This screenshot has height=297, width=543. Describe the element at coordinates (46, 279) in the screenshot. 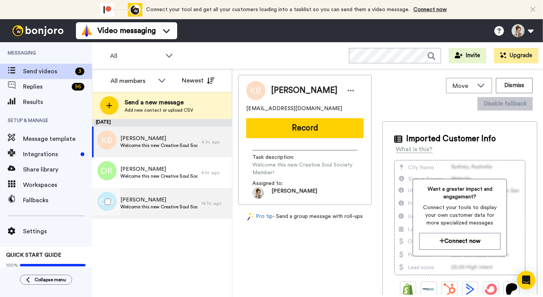

I see `button: Collapse menu` at that location.